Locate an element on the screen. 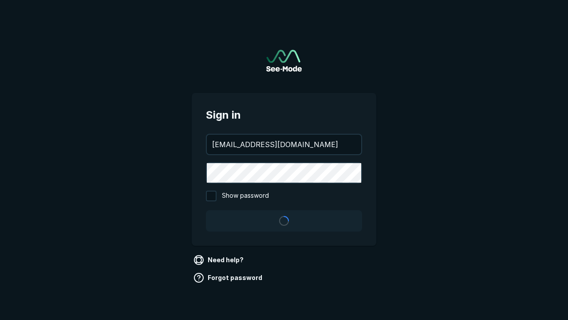 This screenshot has width=568, height=320. a: Go to sign in is located at coordinates (284, 60).